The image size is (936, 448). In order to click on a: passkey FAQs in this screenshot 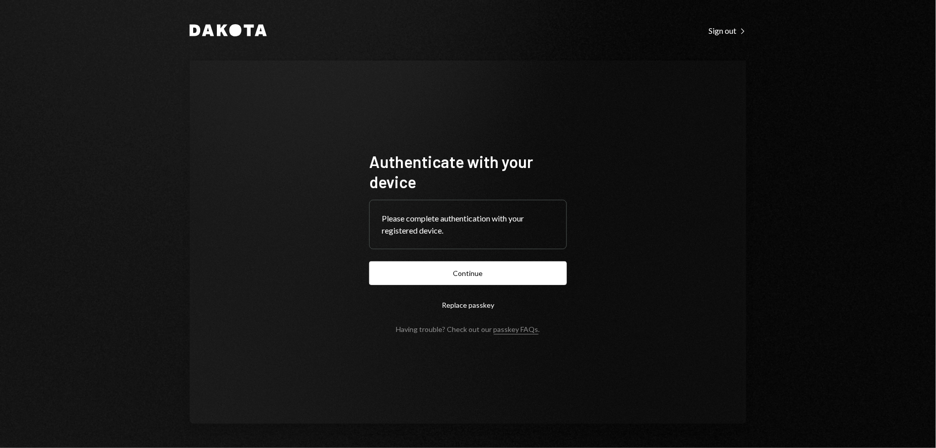, I will do `click(516, 329)`.